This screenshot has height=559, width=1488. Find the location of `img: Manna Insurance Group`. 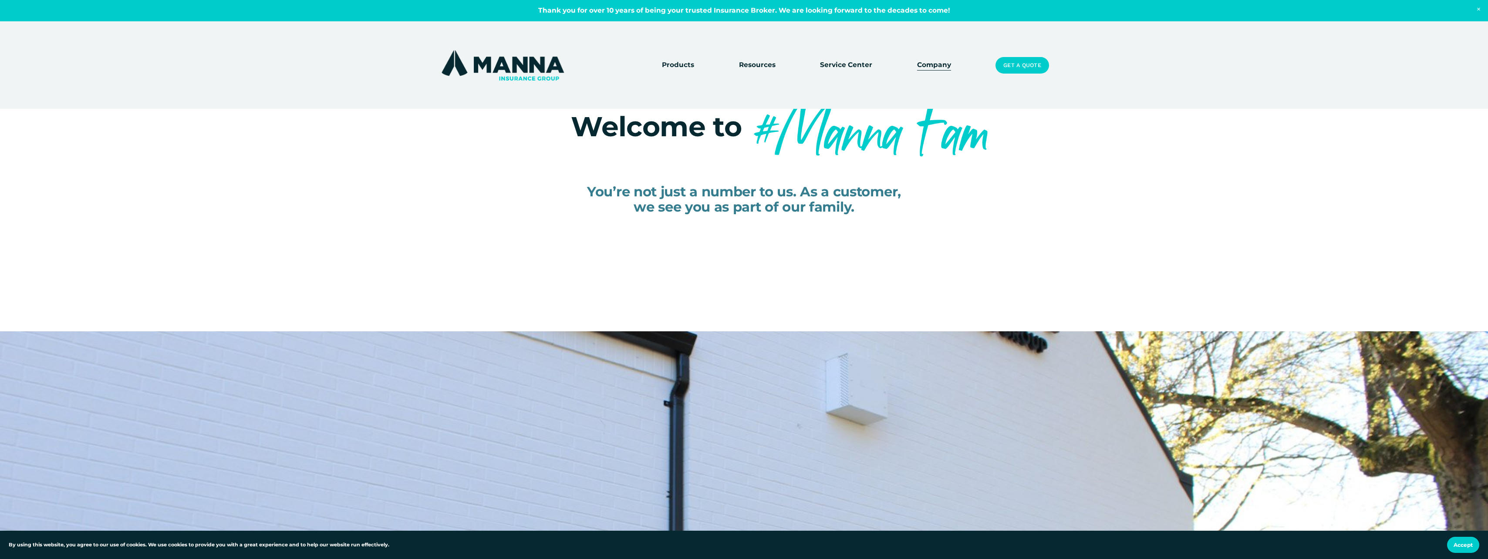

img: Manna Insurance Group is located at coordinates (503, 65).